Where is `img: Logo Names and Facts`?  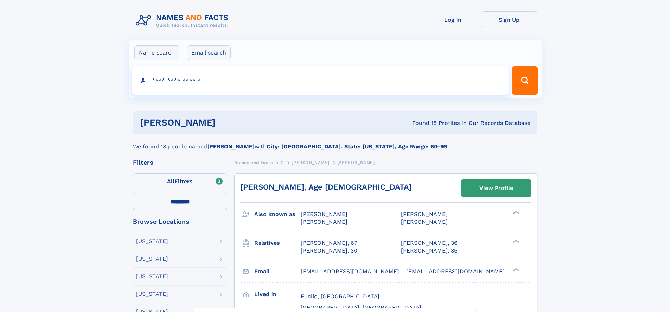 img: Logo Names and Facts is located at coordinates (184, 21).